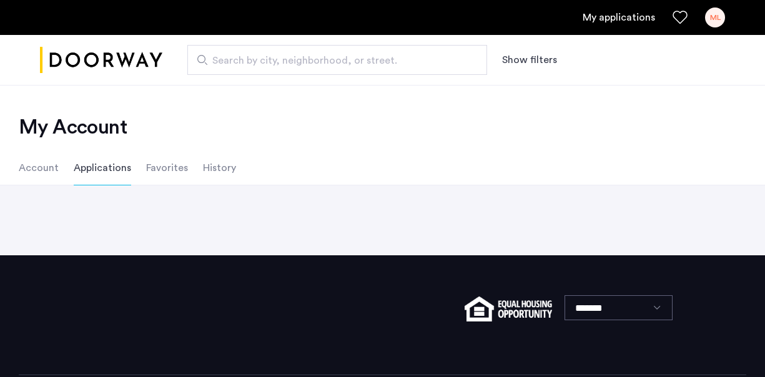  What do you see at coordinates (101, 60) in the screenshot?
I see `a: Cazamio logo` at bounding box center [101, 60].